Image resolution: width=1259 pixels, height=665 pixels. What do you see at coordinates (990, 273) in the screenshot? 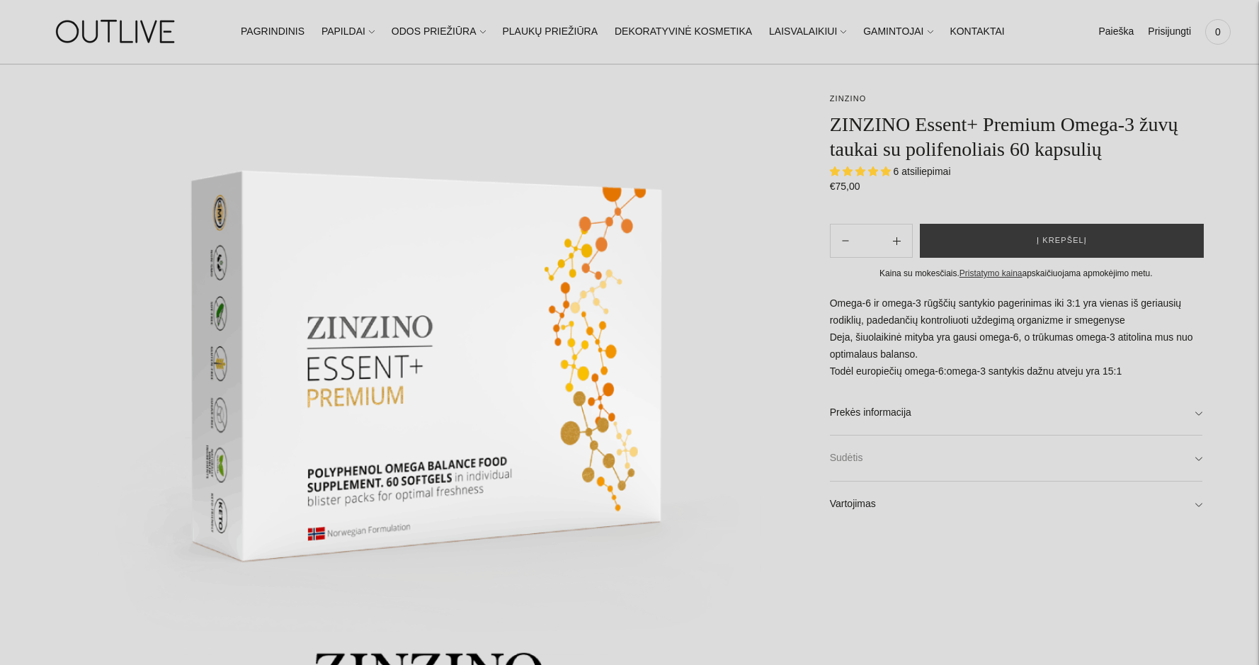
I see `a: Pristatymo kaina` at bounding box center [990, 273].